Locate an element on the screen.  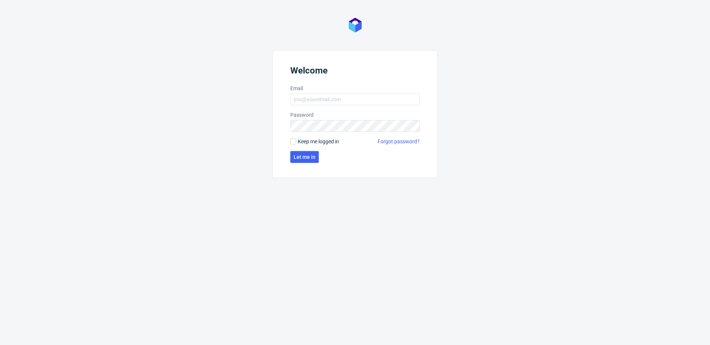
input: you@youremail.com is located at coordinates (355, 99).